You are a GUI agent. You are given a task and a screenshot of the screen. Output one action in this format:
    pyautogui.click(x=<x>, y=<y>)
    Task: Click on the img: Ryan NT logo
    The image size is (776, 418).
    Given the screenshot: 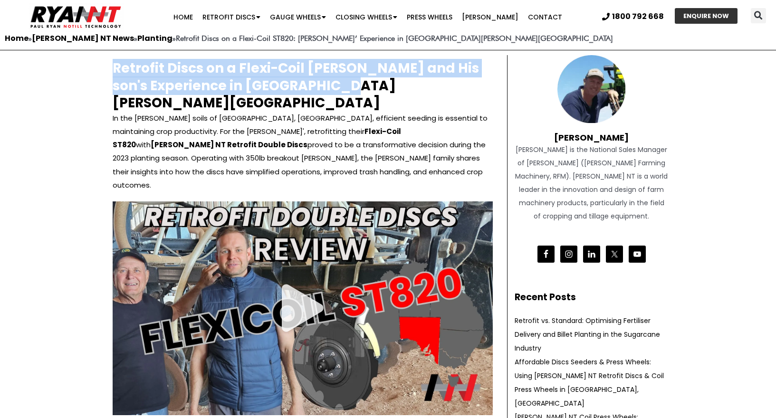 What is the action you would take?
    pyautogui.click(x=76, y=17)
    